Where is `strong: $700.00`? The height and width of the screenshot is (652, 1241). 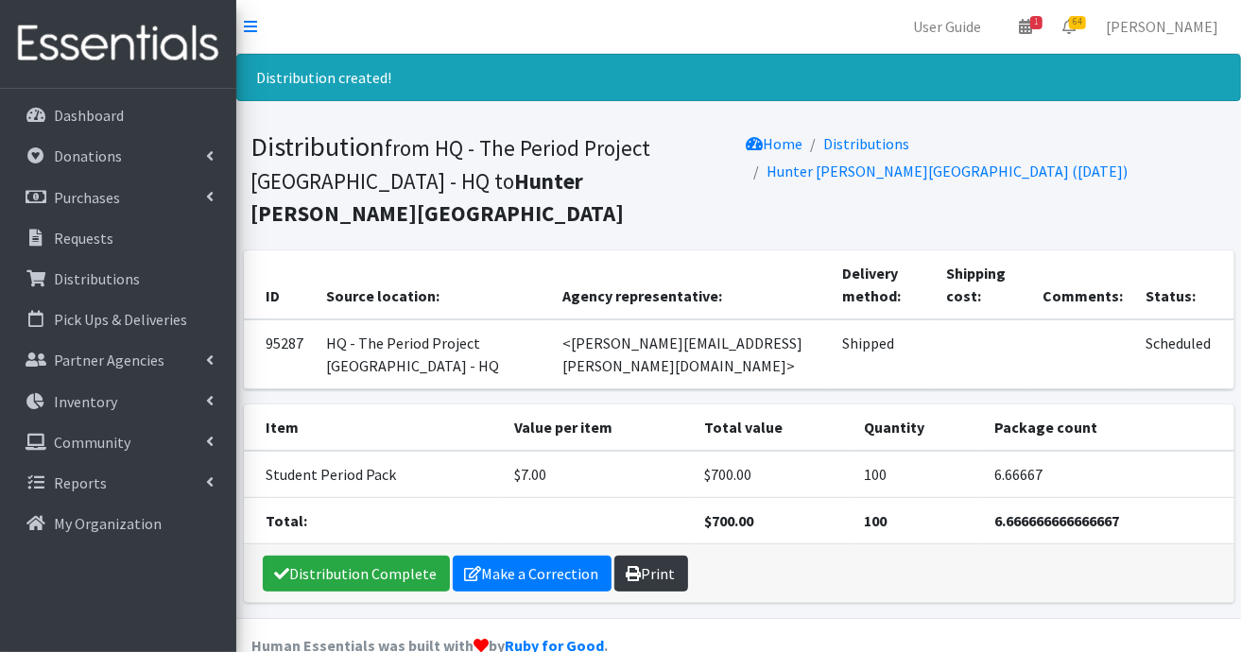 strong: $700.00 is located at coordinates (729, 521).